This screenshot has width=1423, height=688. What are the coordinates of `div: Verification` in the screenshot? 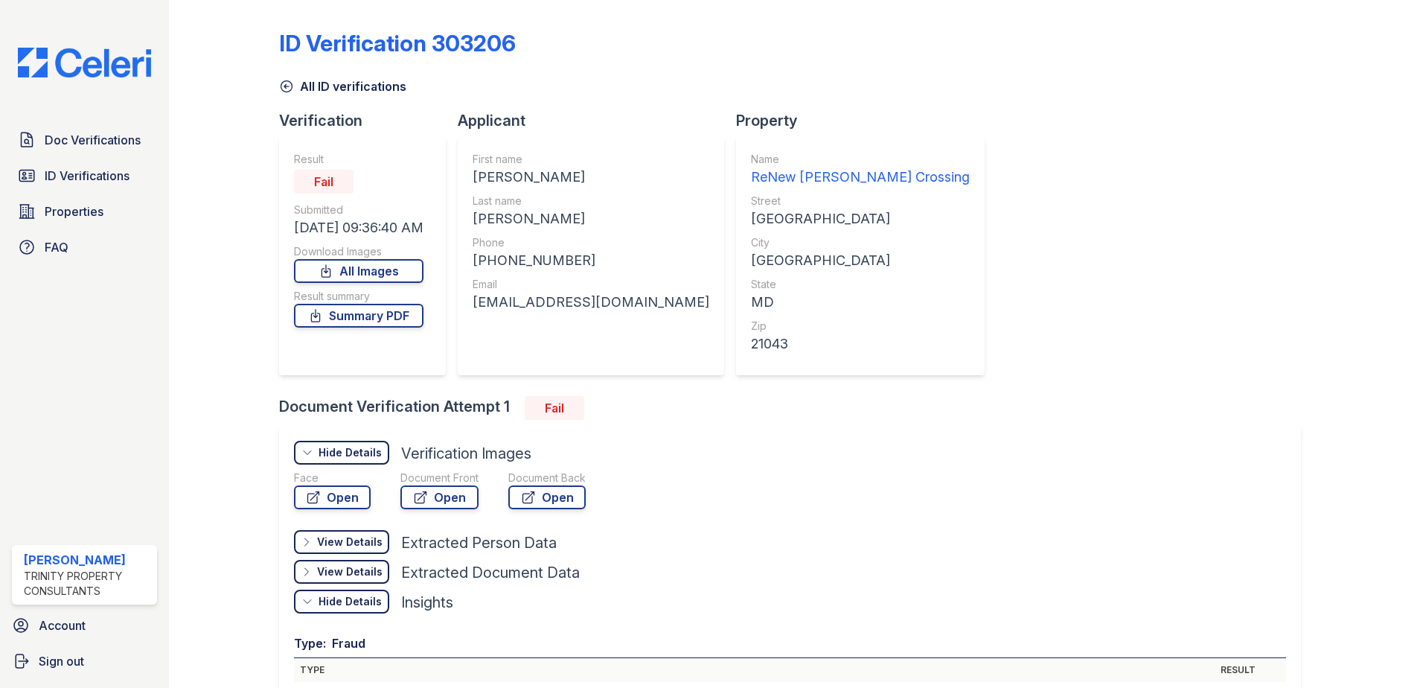 It's located at (369, 121).